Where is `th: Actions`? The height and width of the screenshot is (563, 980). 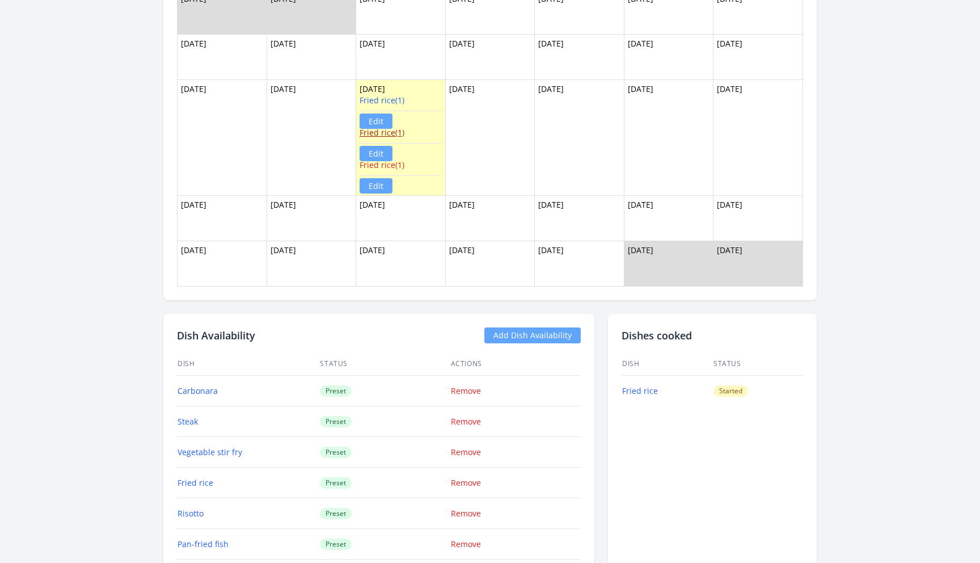 th: Actions is located at coordinates (516, 364).